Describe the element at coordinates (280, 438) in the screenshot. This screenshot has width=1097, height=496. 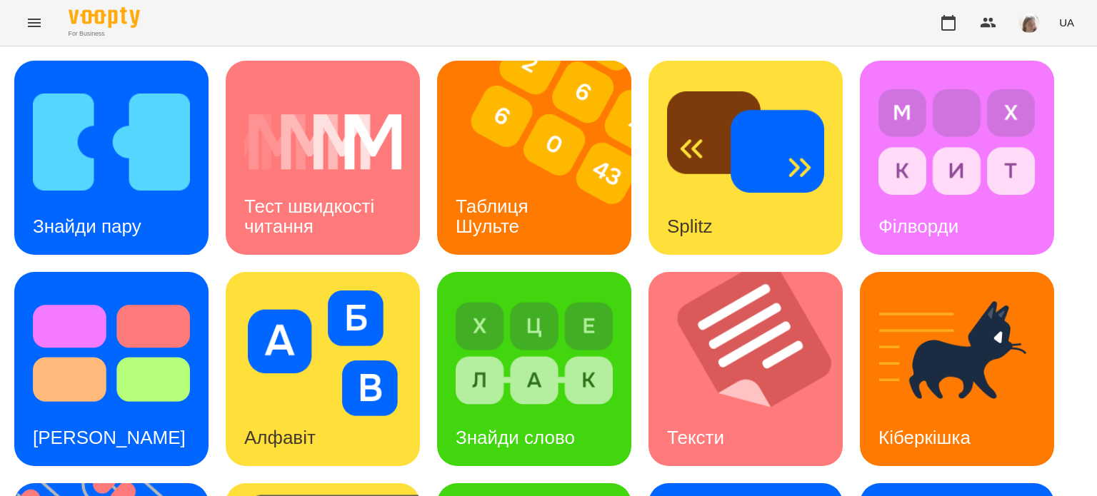
I see `h3: Алфавіт` at that location.